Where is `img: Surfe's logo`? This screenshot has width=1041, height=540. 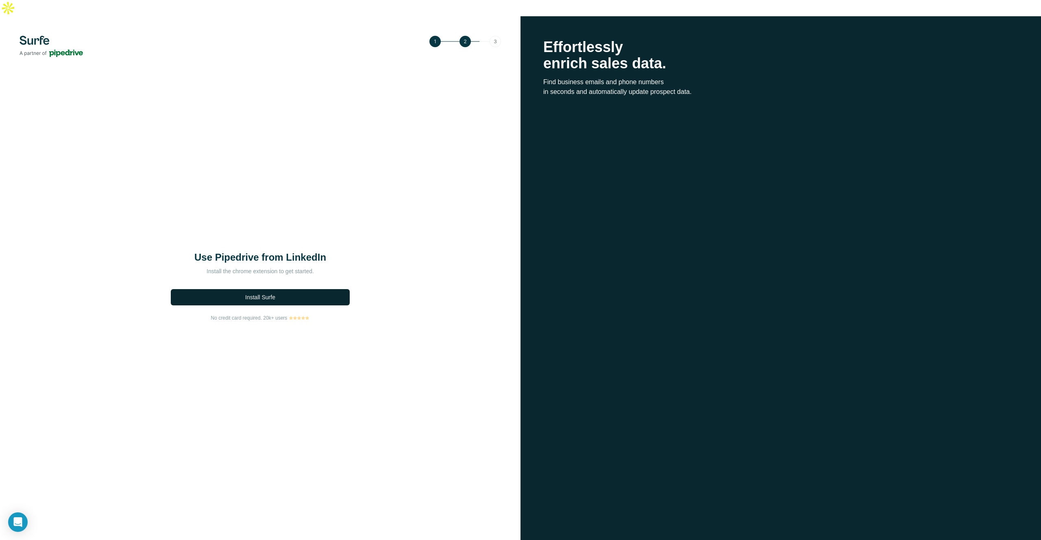
img: Surfe's logo is located at coordinates (51, 46).